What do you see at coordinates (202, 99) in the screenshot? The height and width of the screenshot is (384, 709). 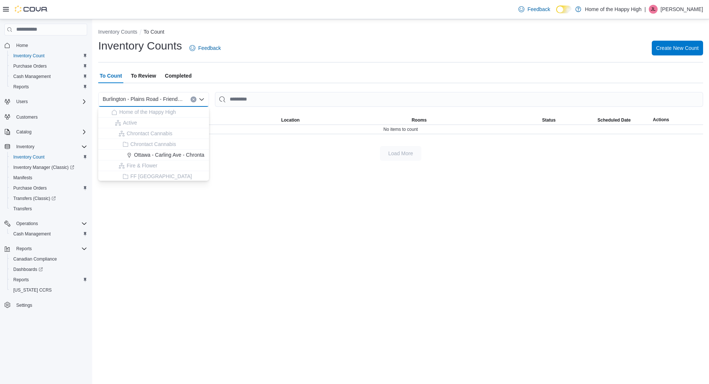 I see `button: Close list of options` at bounding box center [202, 99].